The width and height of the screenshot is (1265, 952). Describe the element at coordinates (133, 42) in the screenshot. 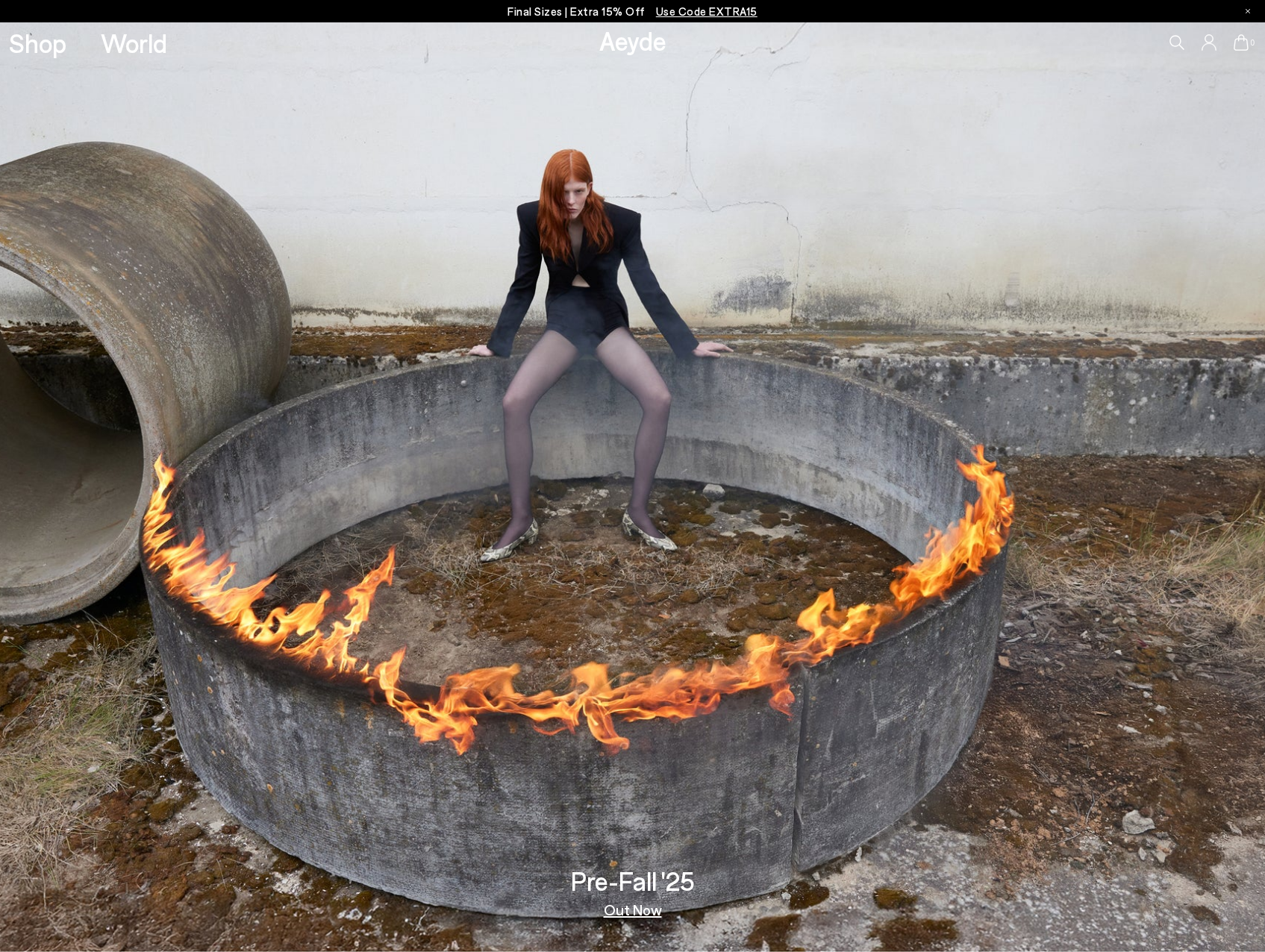

I see `a: World` at that location.